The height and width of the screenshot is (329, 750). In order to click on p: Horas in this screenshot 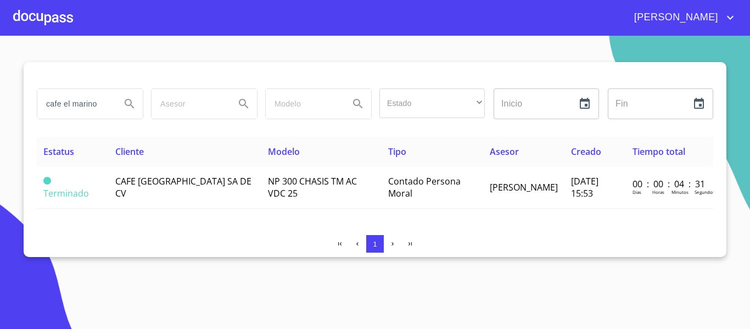, I will do `click(658, 192)`.